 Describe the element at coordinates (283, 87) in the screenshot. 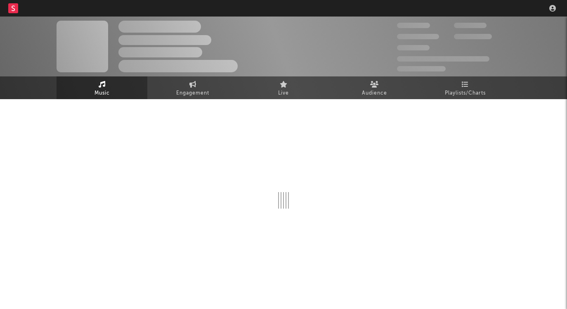

I see `a: Live` at that location.